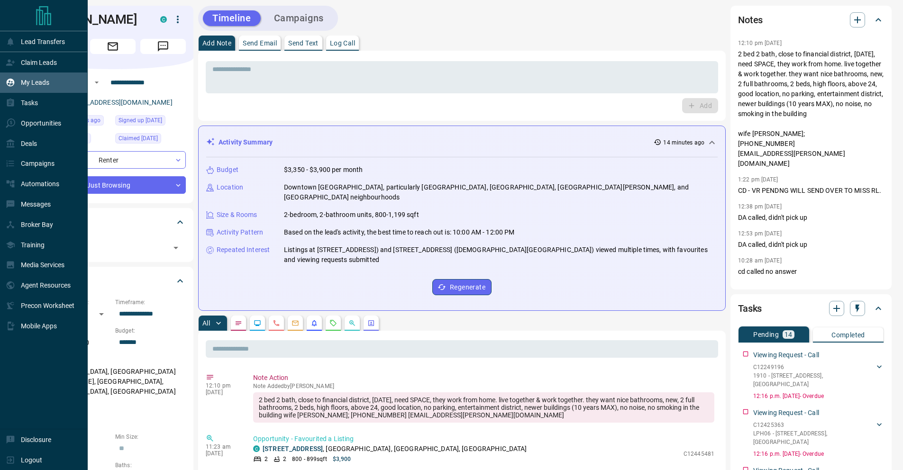 The image size is (903, 470). Describe the element at coordinates (462, 287) in the screenshot. I see `button: Regenerate` at that location.